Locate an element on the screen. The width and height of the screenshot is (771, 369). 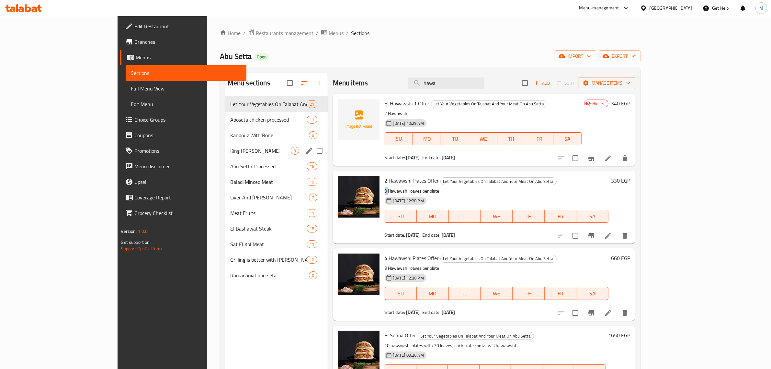
span: Menus is located at coordinates (189, 57).